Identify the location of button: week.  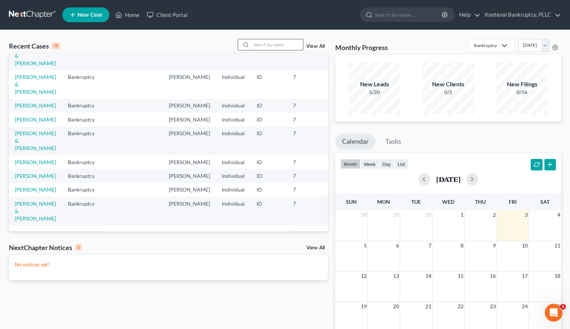
(370, 164).